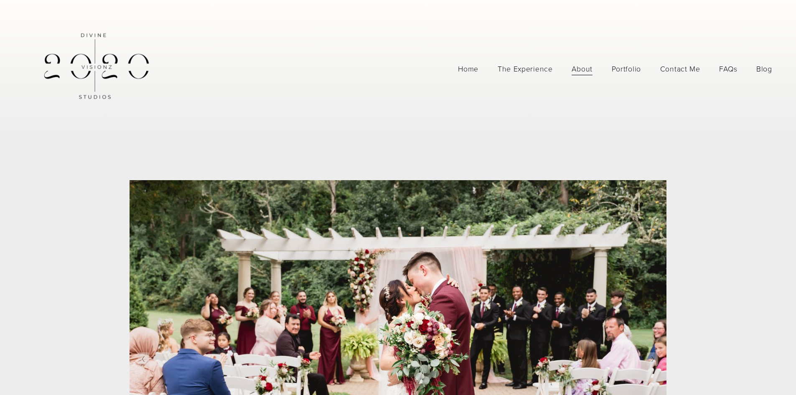 Image resolution: width=796 pixels, height=395 pixels. I want to click on span: Contact Me, so click(680, 69).